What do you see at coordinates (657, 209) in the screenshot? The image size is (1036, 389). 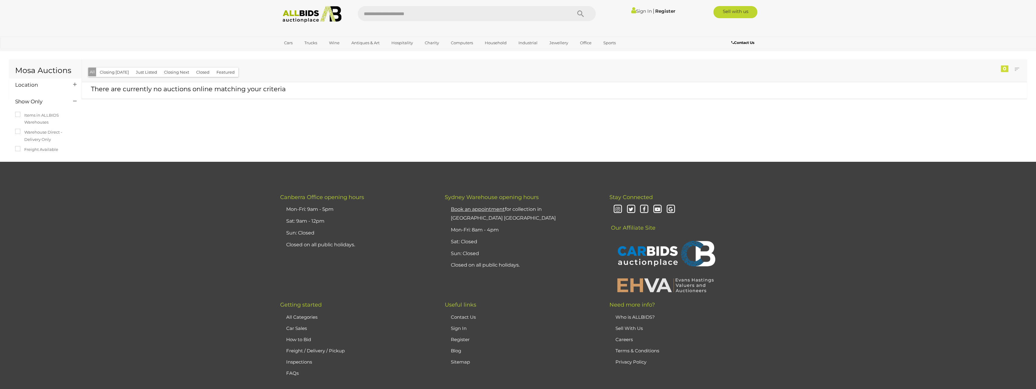 I see `i: Youtube` at bounding box center [657, 209].